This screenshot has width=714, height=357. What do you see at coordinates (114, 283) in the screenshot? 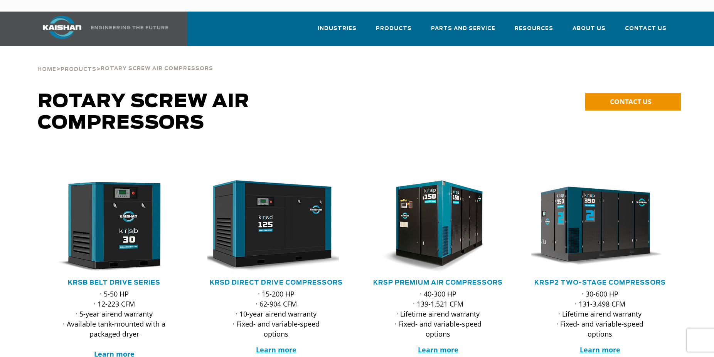
I see `a: KRSB Belt Drive Series` at bounding box center [114, 283].